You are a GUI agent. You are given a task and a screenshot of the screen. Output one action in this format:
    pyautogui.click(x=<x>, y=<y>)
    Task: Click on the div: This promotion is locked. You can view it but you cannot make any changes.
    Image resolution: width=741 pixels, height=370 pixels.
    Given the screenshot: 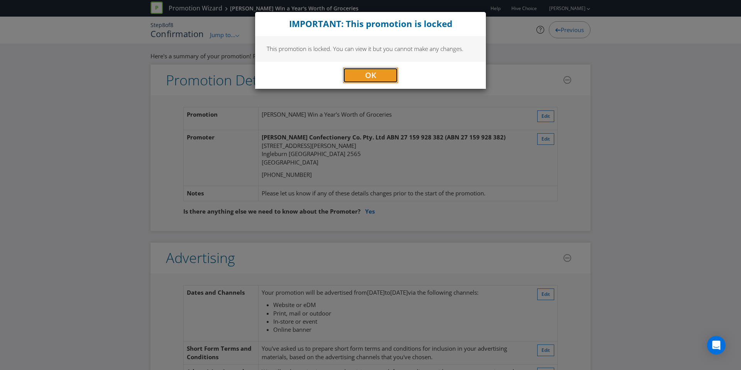 What is the action you would take?
    pyautogui.click(x=371, y=49)
    